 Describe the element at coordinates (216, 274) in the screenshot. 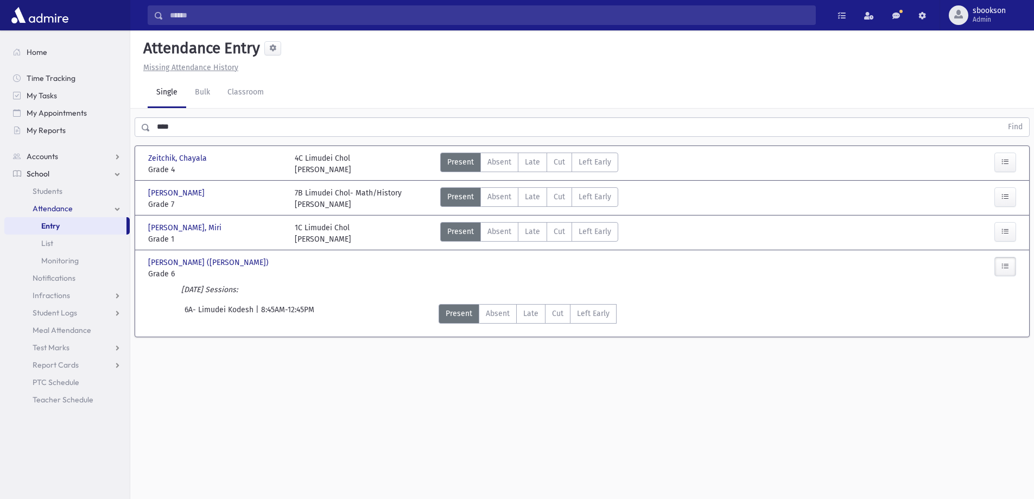

I see `span: Grade 6` at that location.